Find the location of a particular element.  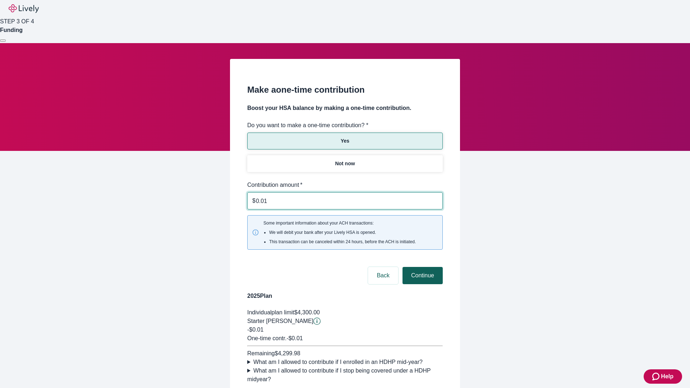

svg: Starter penny details is located at coordinates (317, 321).